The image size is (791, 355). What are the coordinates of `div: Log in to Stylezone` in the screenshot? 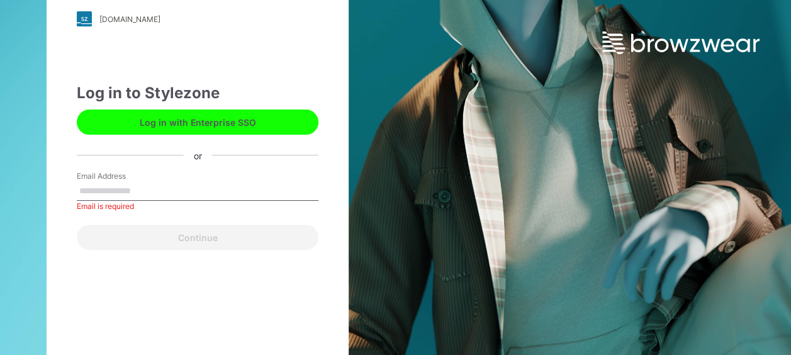 It's located at (198, 93).